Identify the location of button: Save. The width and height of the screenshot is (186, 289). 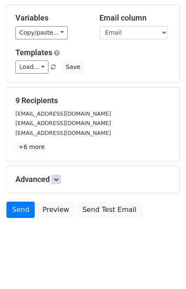
(73, 67).